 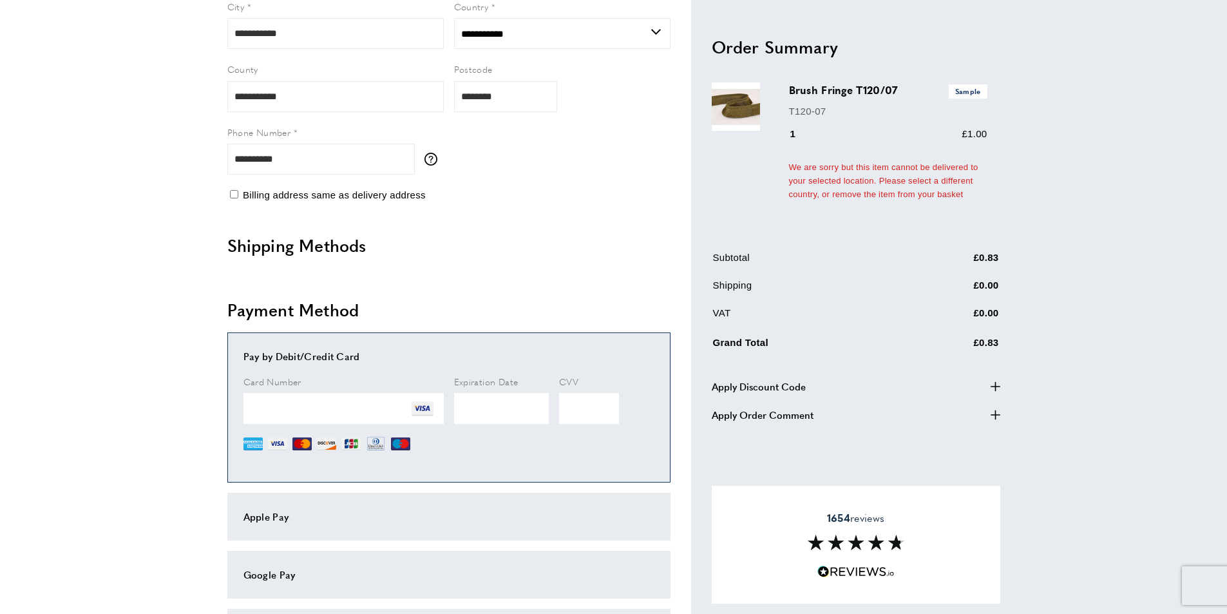 I want to click on input: Billing address same as delivery address, so click(x=234, y=194).